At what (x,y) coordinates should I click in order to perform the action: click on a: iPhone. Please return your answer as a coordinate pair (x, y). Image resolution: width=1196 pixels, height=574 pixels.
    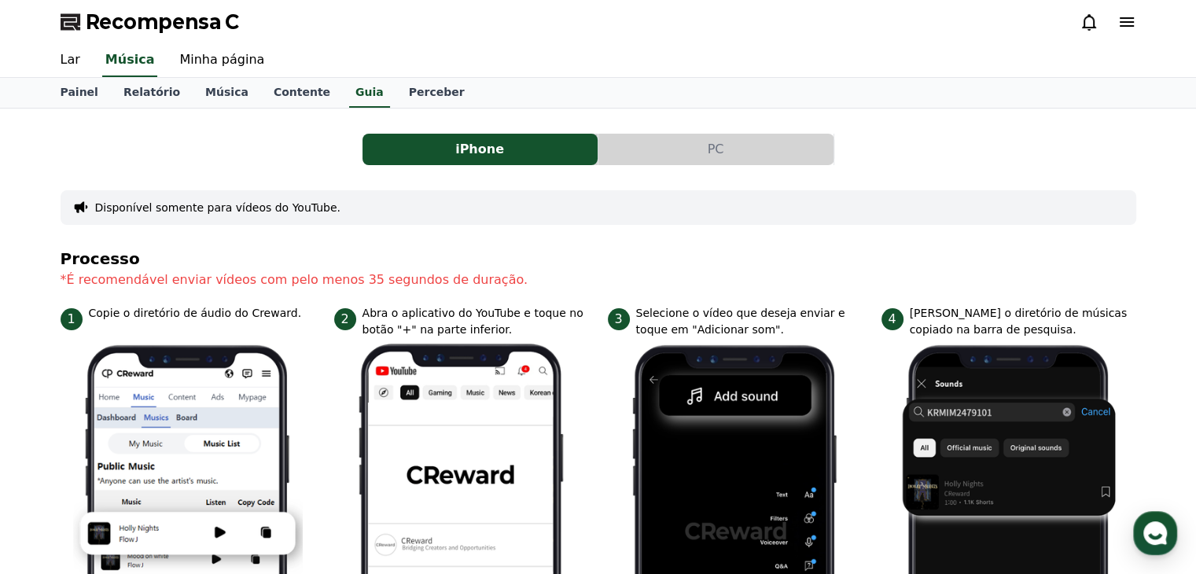
    Looking at the image, I should click on (480, 149).